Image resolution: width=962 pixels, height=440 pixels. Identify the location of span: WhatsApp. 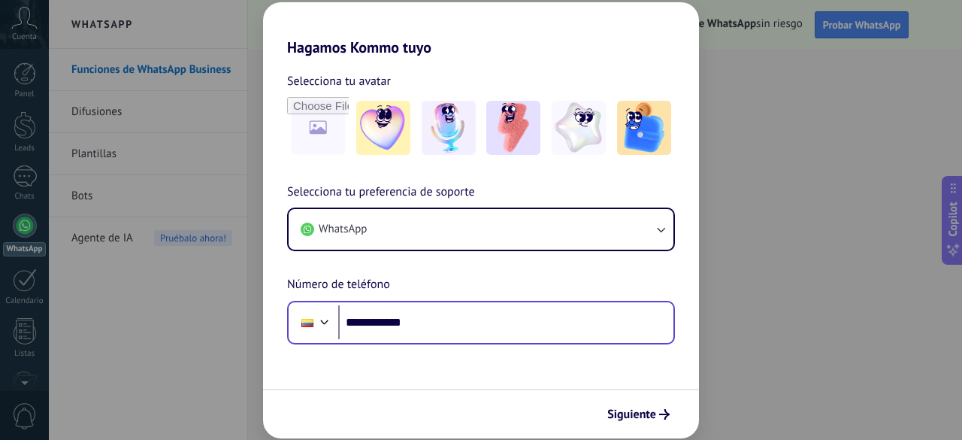
(343, 229).